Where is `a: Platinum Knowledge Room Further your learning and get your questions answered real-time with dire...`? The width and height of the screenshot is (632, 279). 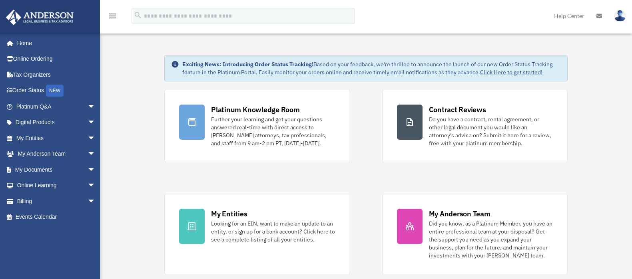 a: Platinum Knowledge Room Further your learning and get your questions answered real-time with dire... is located at coordinates (257, 126).